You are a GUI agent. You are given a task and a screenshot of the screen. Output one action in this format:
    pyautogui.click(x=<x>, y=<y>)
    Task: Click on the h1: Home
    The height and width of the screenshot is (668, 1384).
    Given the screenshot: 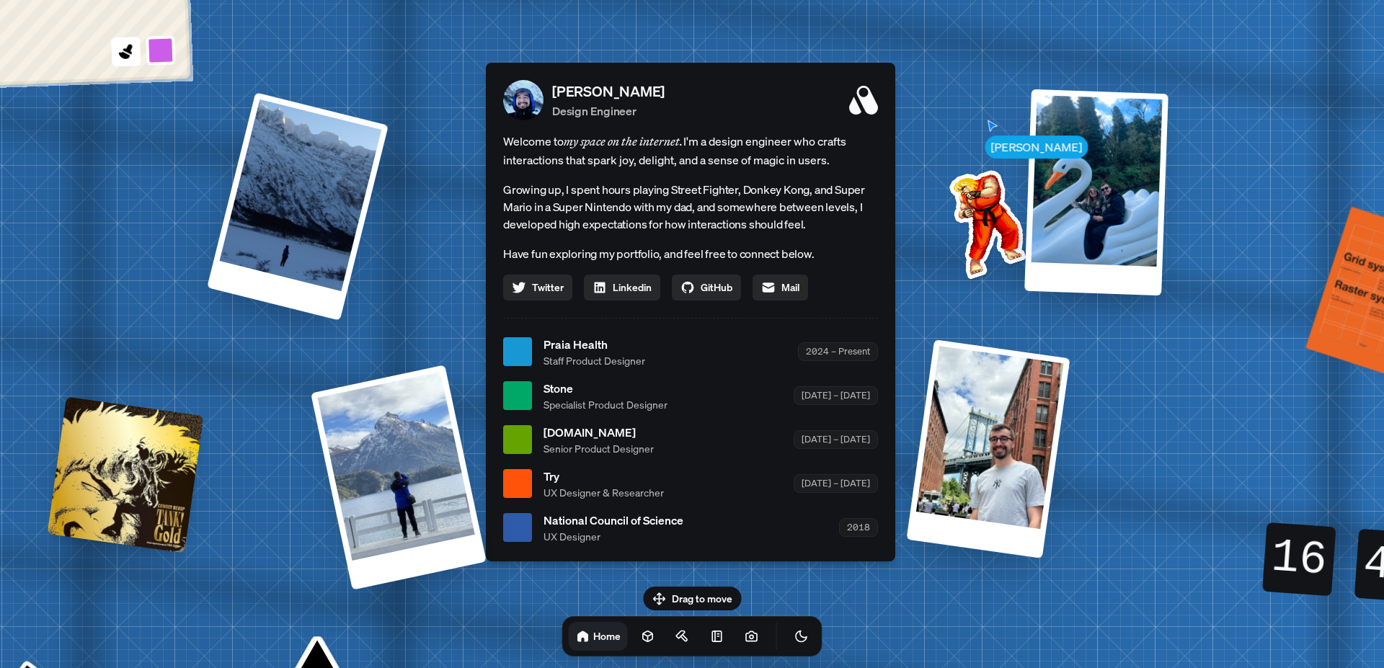 What is the action you would take?
    pyautogui.click(x=607, y=636)
    